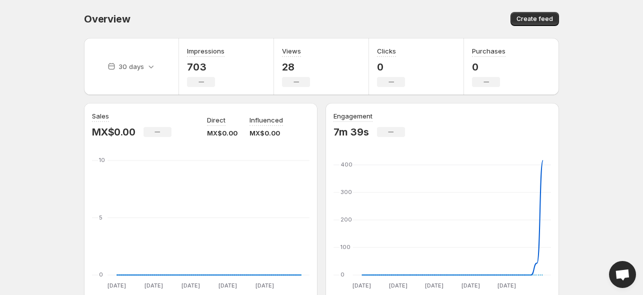 The width and height of the screenshot is (643, 295). Describe the element at coordinates (346, 192) in the screenshot. I see `text: 300` at that location.